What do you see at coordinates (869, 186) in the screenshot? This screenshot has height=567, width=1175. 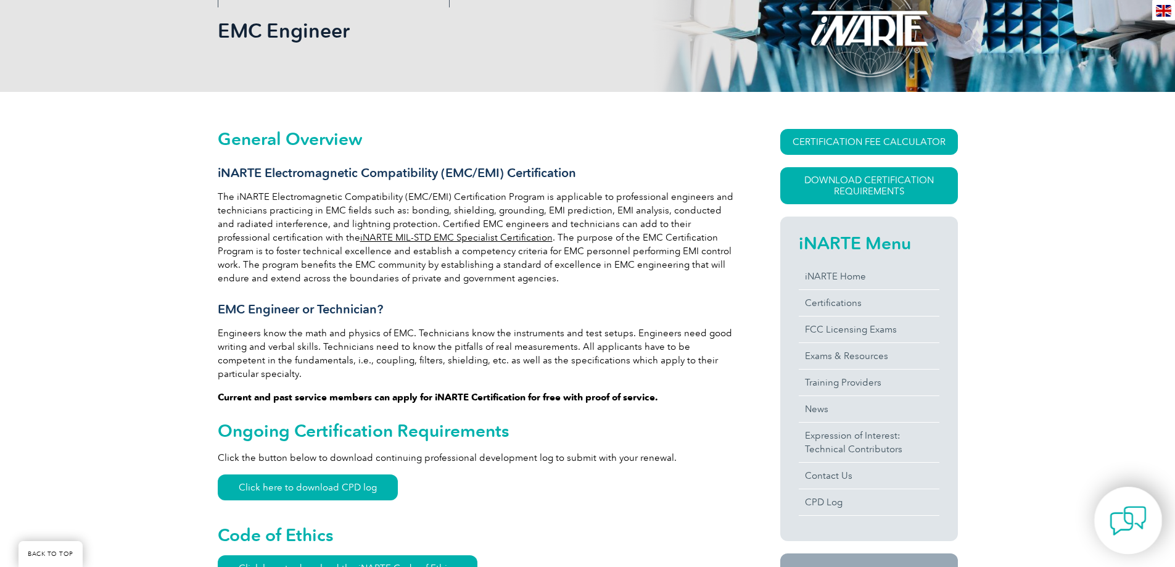 I see `a: Download Certification Requirements` at bounding box center [869, 186].